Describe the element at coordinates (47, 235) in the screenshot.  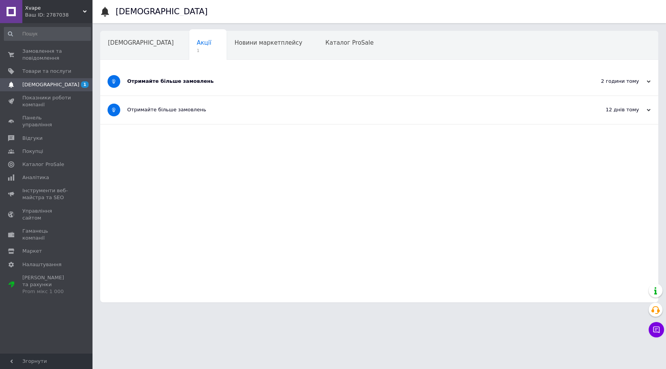
I see `span: Гаманець компанії` at that location.